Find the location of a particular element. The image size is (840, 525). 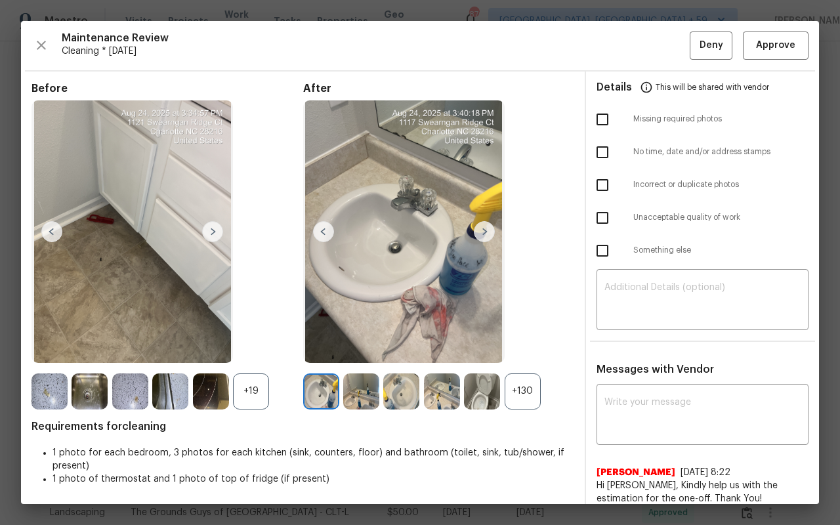

li: 1 photo for each bedroom, 3 photos for each kitchen (sink, counters, floor) and bathroom (toilet,... is located at coordinates (313, 460).